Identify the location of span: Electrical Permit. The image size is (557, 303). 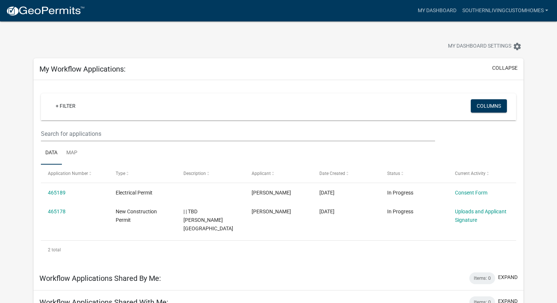
(134, 192).